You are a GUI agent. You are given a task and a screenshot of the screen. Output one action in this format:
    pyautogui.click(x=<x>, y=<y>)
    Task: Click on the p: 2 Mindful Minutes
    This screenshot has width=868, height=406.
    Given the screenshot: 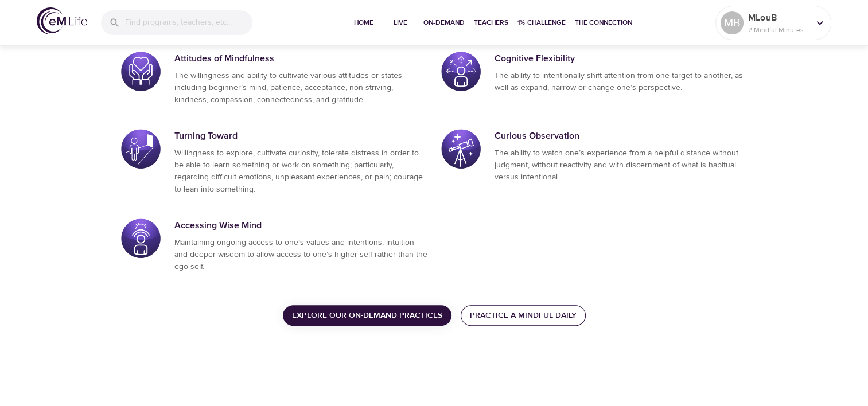 What is the action you would take?
    pyautogui.click(x=778, y=30)
    